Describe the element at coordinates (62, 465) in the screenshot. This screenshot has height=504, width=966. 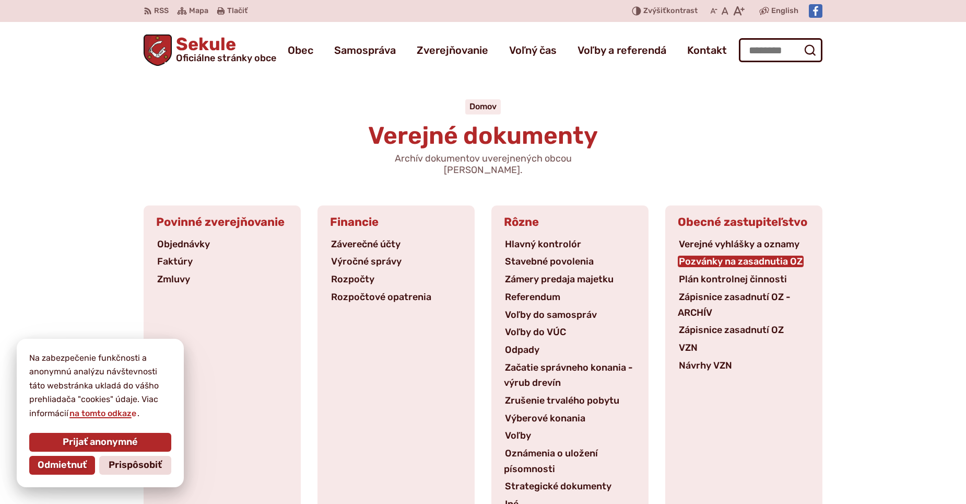
I see `span: Odmietnuť` at that location.